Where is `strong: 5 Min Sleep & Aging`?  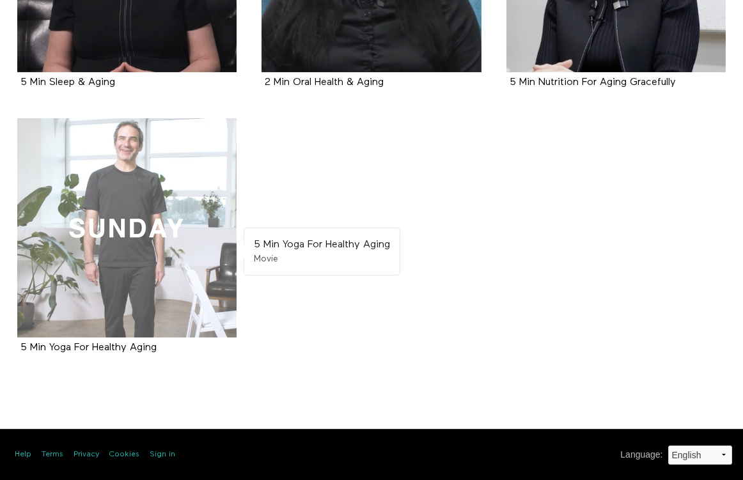 strong: 5 Min Sleep & Aging is located at coordinates (68, 83).